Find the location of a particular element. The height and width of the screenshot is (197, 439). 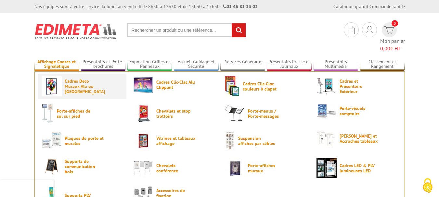

span: 0 is located at coordinates (395, 23).